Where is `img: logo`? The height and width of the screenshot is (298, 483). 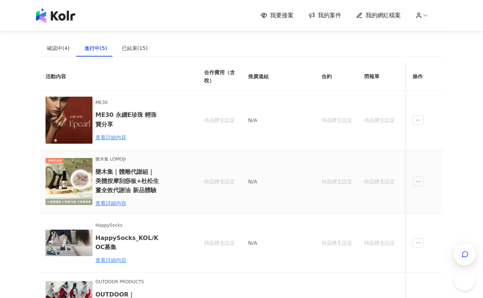
img: logo is located at coordinates (55, 15).